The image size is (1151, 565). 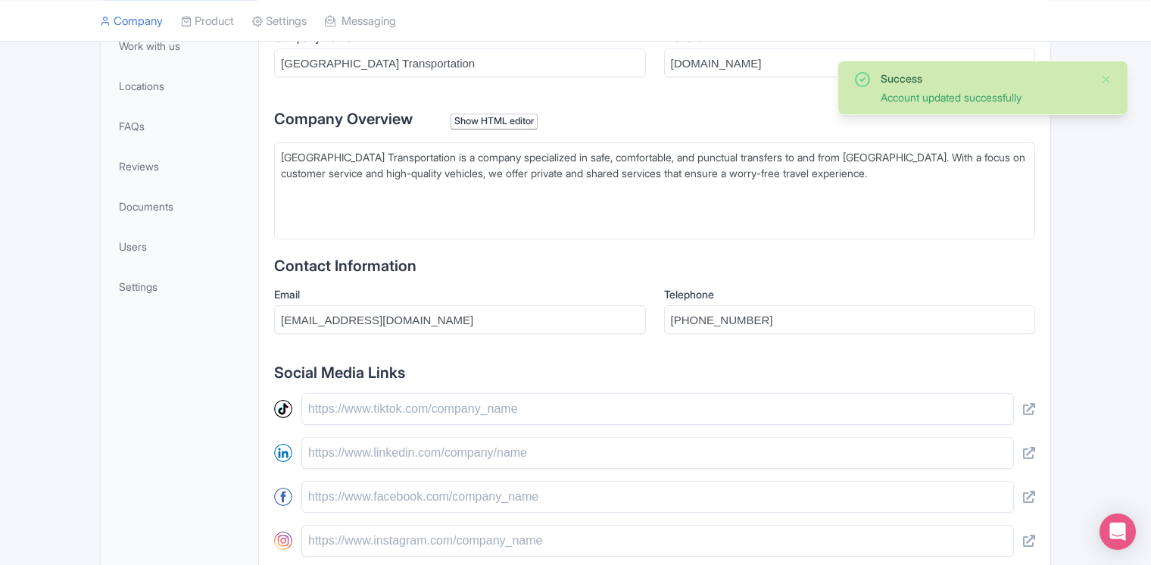 I want to click on h2: Social Media Links, so click(x=654, y=372).